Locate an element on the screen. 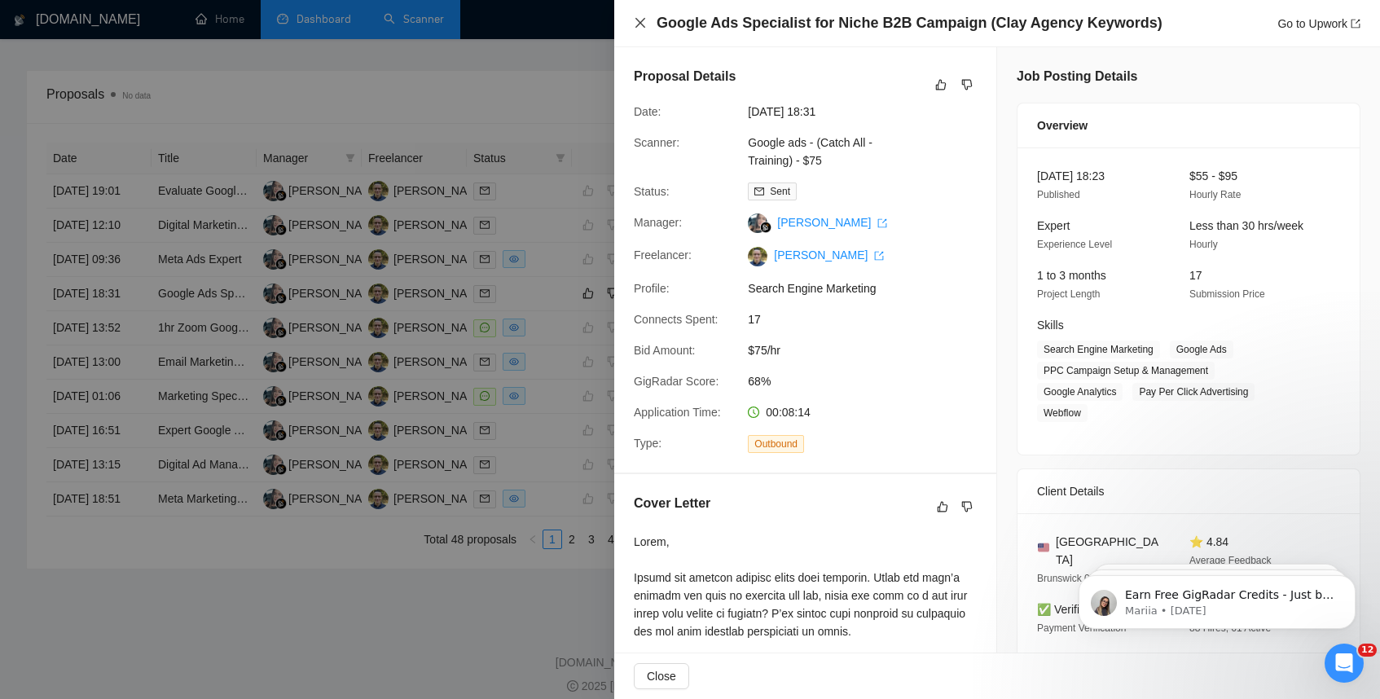 The width and height of the screenshot is (1380, 699). span: Type: is located at coordinates (647, 443).